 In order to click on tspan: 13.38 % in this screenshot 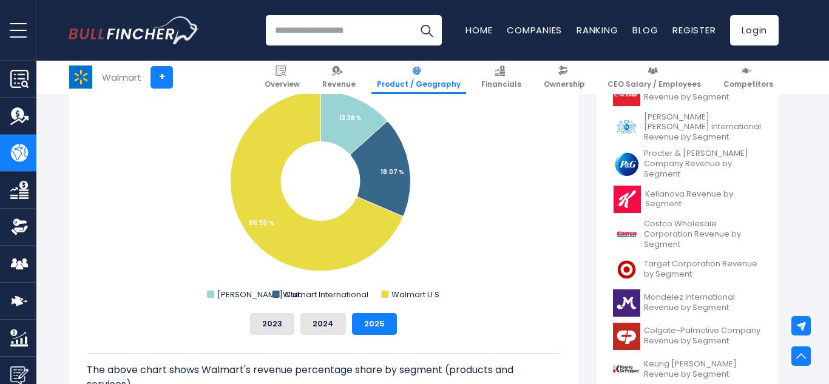, I will do `click(350, 118)`.